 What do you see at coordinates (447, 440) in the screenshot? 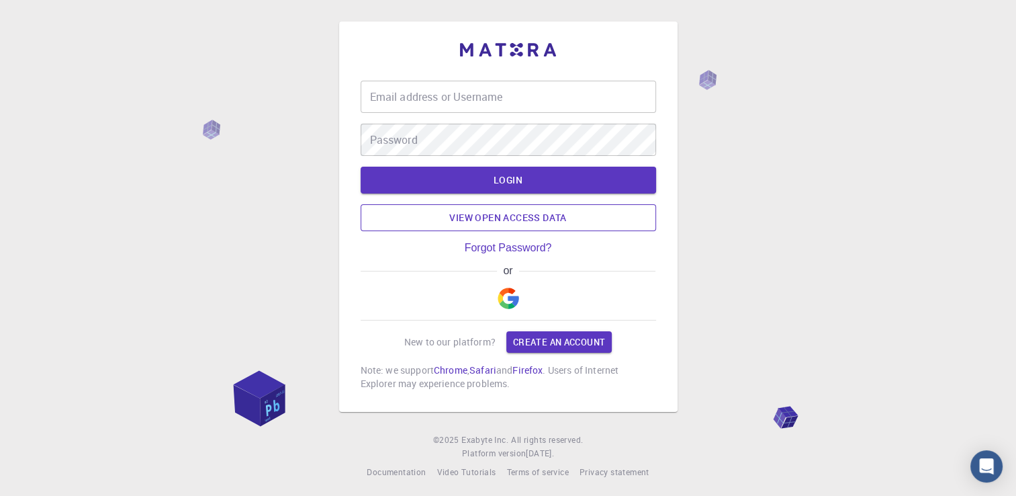
I see `span: © 2025` at bounding box center [447, 440].